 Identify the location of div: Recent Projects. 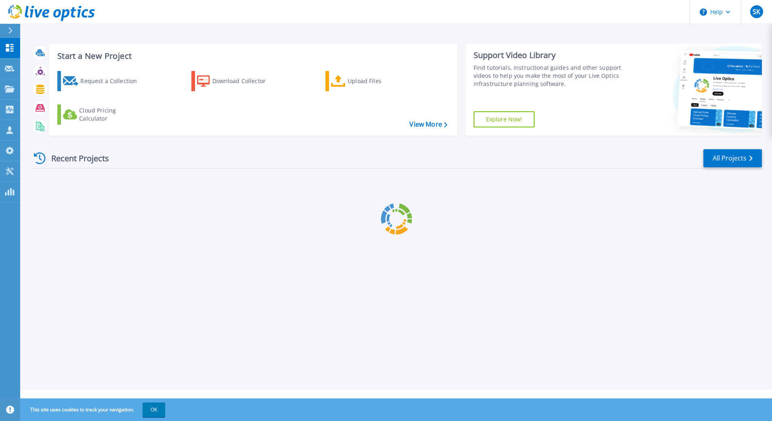
(75, 158).